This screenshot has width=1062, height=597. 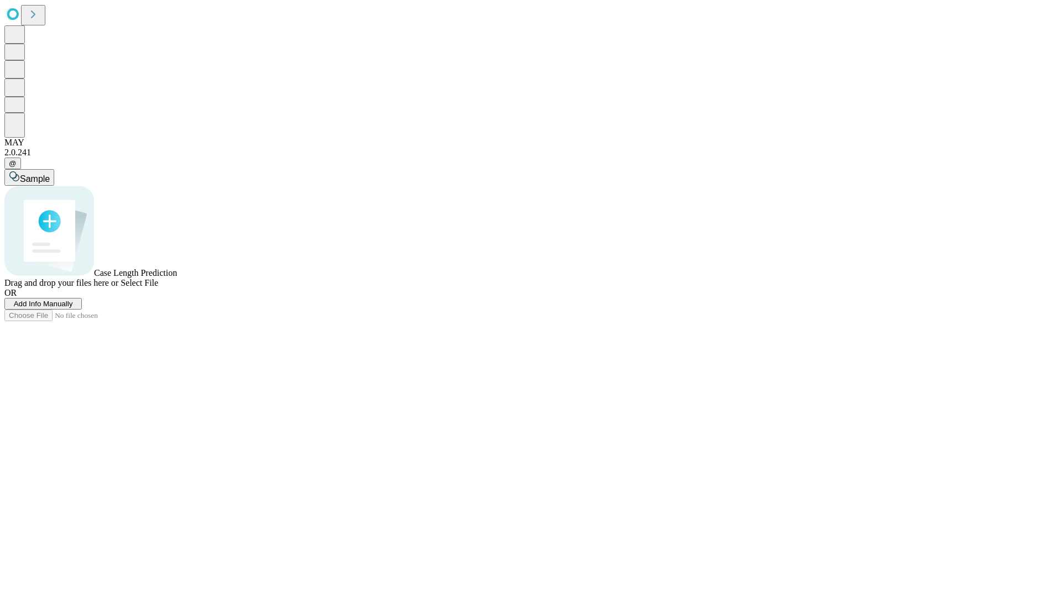 I want to click on div: MAY, so click(x=531, y=143).